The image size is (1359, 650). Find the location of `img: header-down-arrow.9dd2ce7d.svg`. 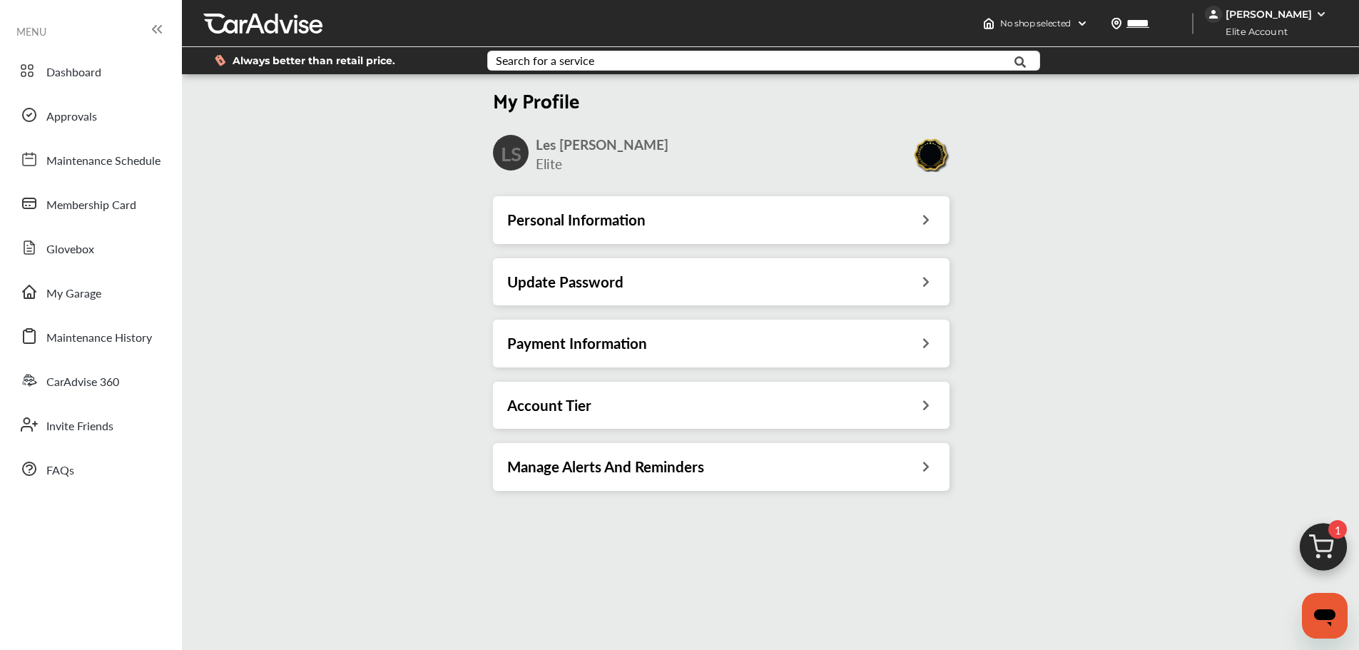

img: header-down-arrow.9dd2ce7d.svg is located at coordinates (1082, 24).